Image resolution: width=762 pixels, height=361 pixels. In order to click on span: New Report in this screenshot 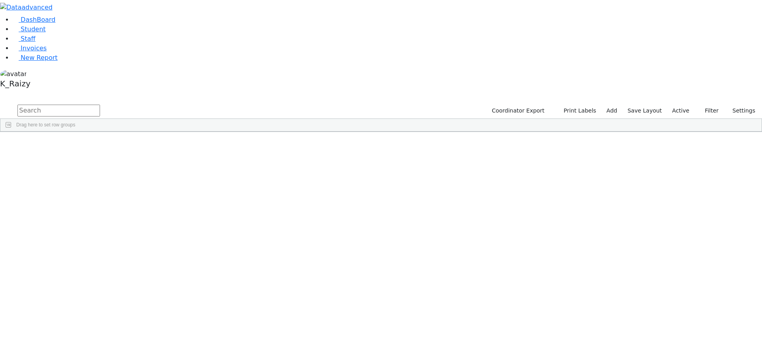, I will do `click(39, 58)`.